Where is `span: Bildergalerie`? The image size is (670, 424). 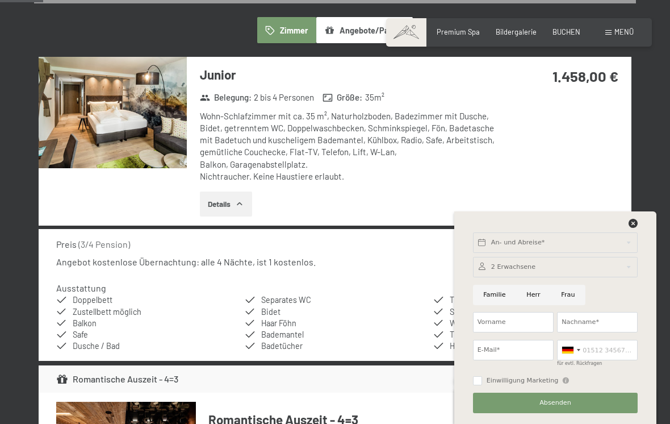
span: Bildergalerie is located at coordinates (516, 32).